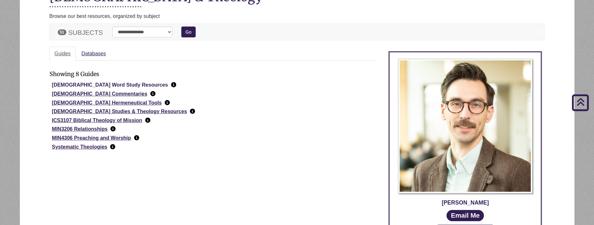 This screenshot has height=225, width=594. Describe the element at coordinates (80, 129) in the screenshot. I see `a: MIN3206 Relationships` at that location.